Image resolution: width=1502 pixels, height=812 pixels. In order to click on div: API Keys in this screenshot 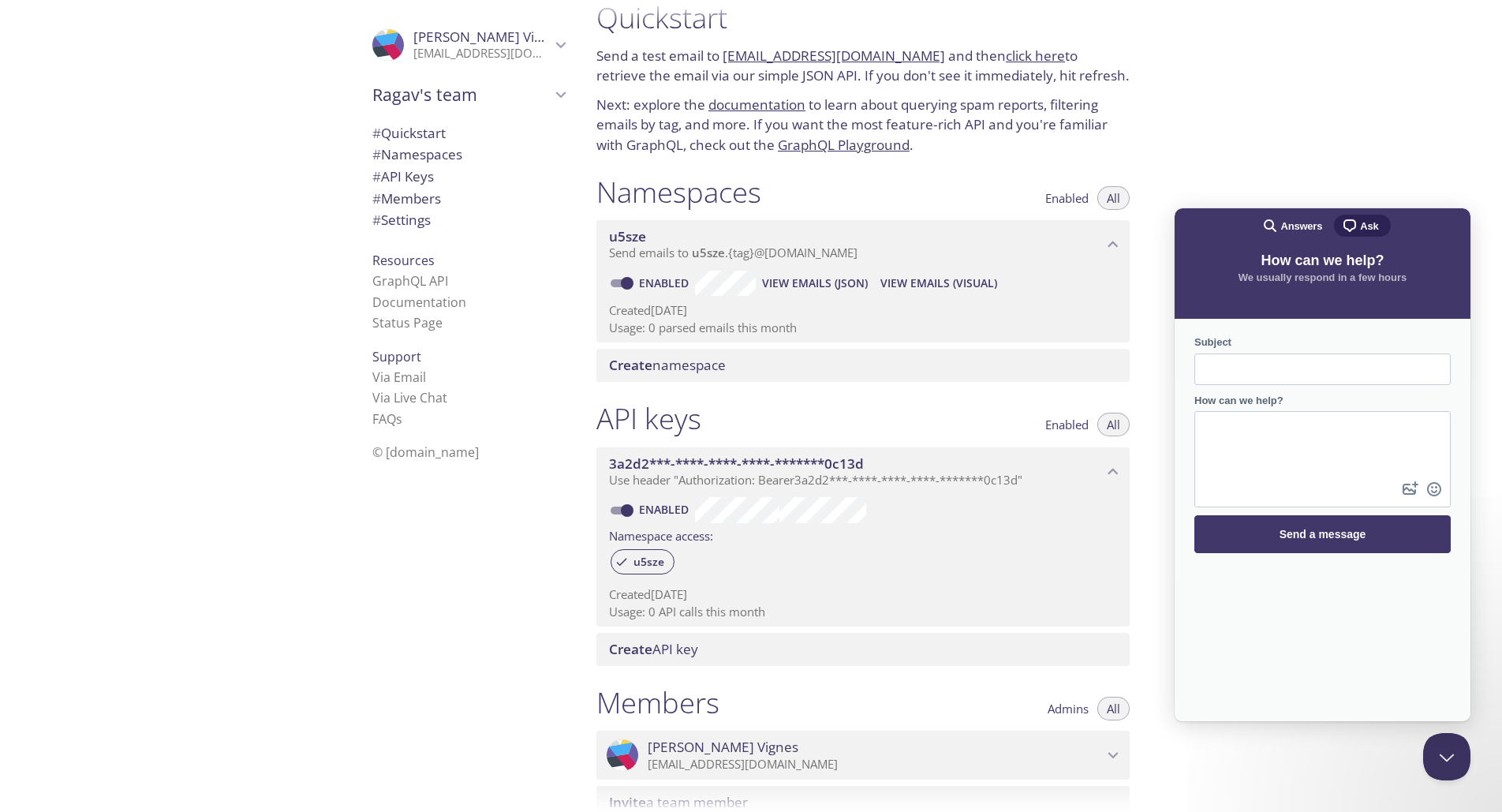, I will do `click(468, 177)`.